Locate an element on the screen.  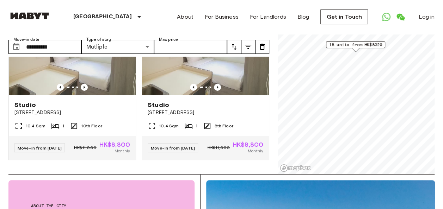
a: Mapbox logo is located at coordinates (295, 168).